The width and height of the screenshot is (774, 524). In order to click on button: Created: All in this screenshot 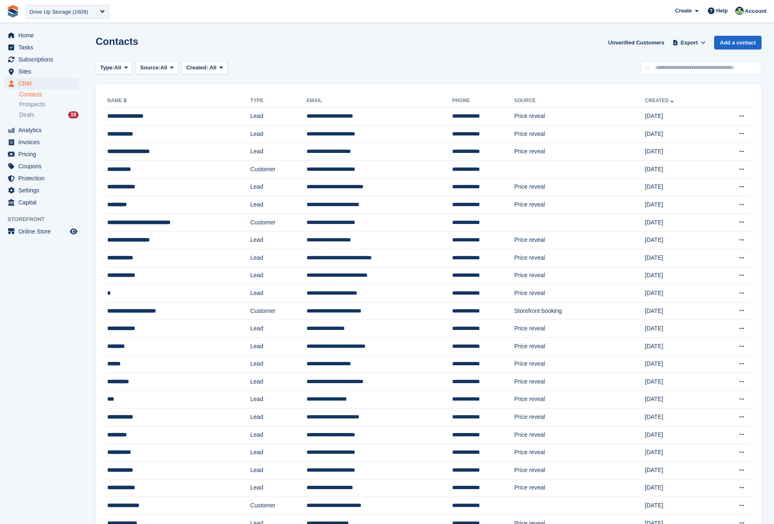, I will do `click(205, 68)`.